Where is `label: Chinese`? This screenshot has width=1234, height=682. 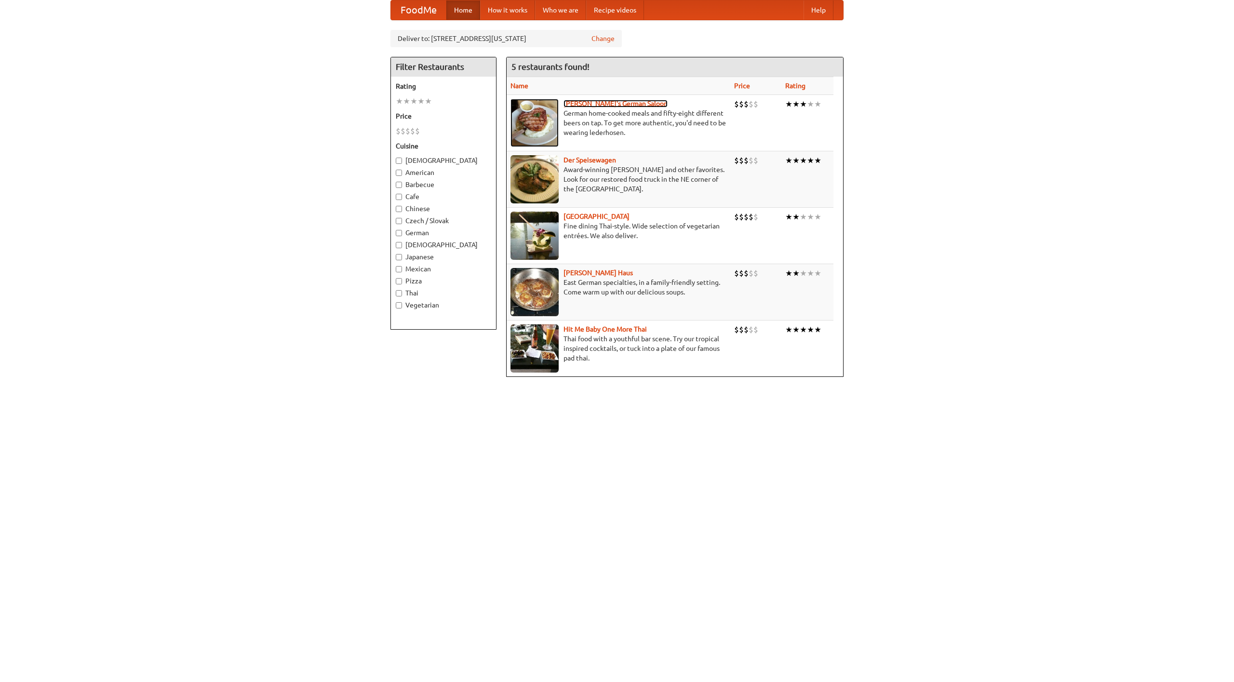 label: Chinese is located at coordinates (444, 209).